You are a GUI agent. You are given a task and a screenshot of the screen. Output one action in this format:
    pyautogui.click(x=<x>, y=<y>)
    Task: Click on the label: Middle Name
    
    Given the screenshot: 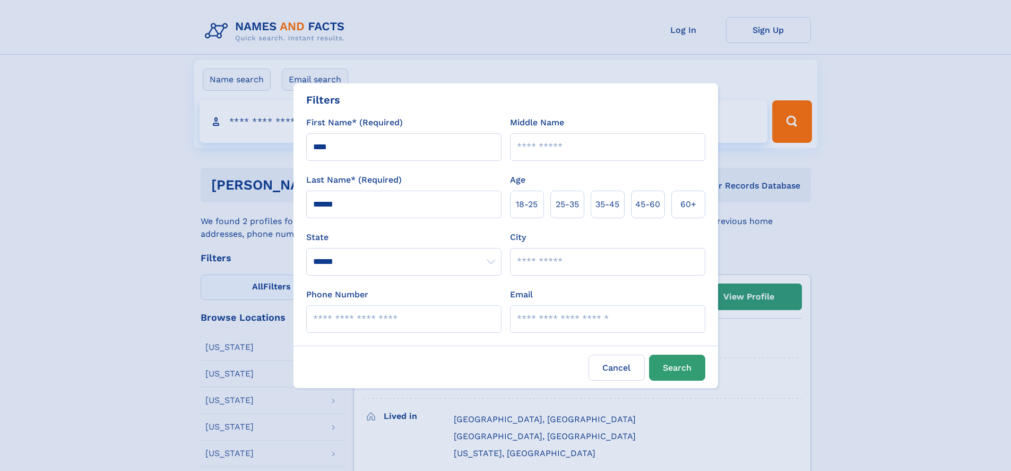 What is the action you would take?
    pyautogui.click(x=537, y=123)
    